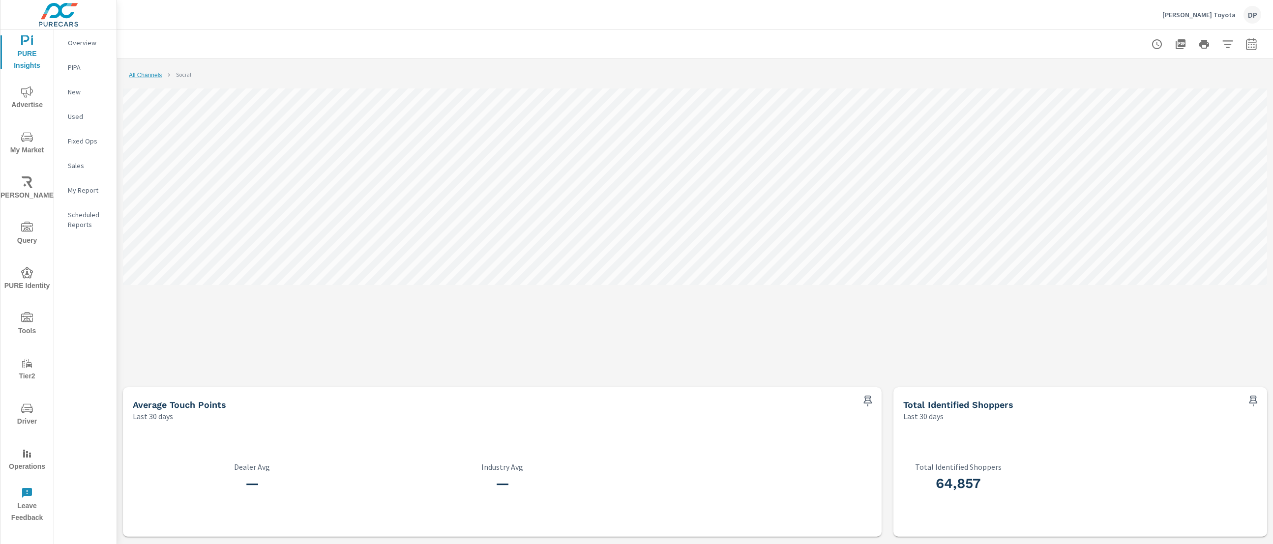 The width and height of the screenshot is (1273, 544). Describe the element at coordinates (1181, 44) in the screenshot. I see `button: "Export Report to PDF"` at that location.